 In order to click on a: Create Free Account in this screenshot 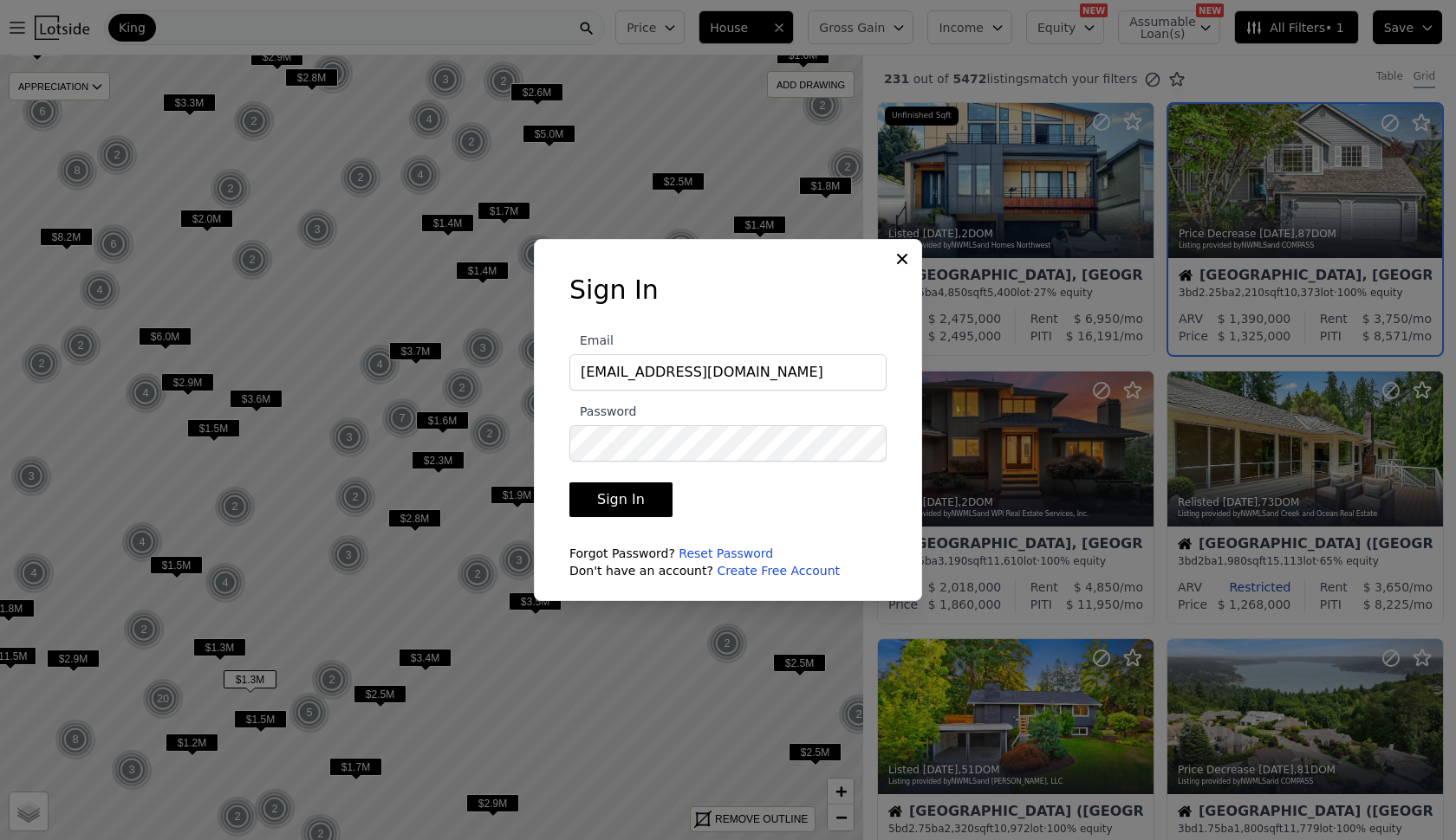, I will do `click(778, 571)`.